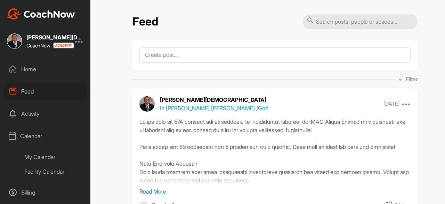  Describe the element at coordinates (63, 45) in the screenshot. I see `img: CoachNow acadmey` at that location.